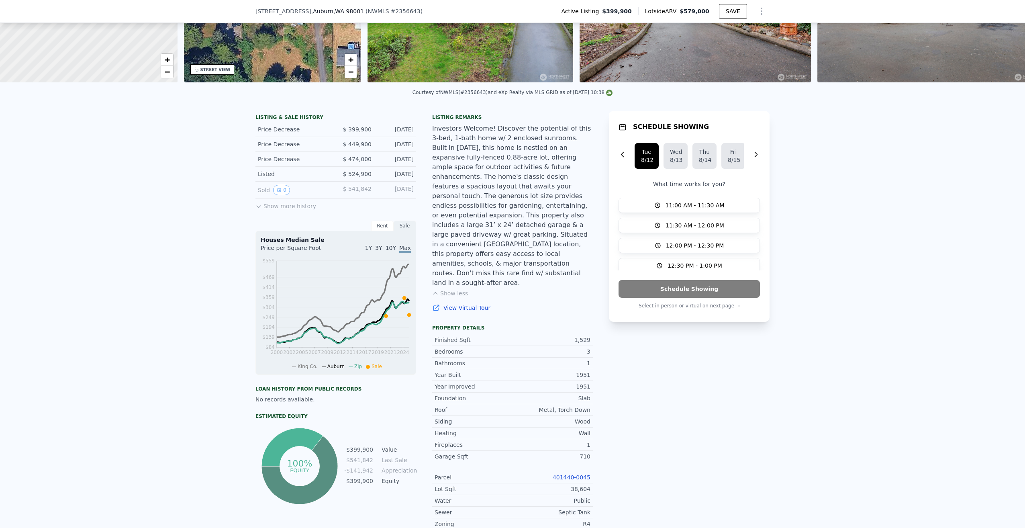 The image size is (1025, 528). I want to click on div: Sold, so click(294, 190).